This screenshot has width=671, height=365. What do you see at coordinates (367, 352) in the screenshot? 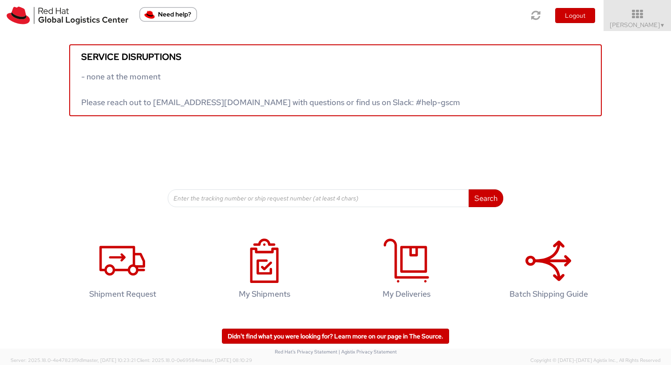
I see `a: | Agistix Privacy Statement` at bounding box center [367, 352].